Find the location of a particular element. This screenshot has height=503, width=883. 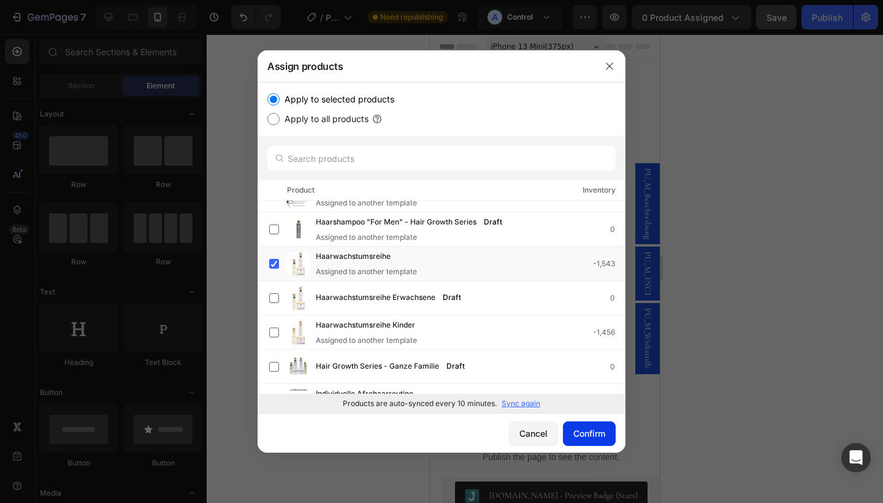

span: Haarshampoo "For Men" - Hair Growth Series is located at coordinates (396, 223).